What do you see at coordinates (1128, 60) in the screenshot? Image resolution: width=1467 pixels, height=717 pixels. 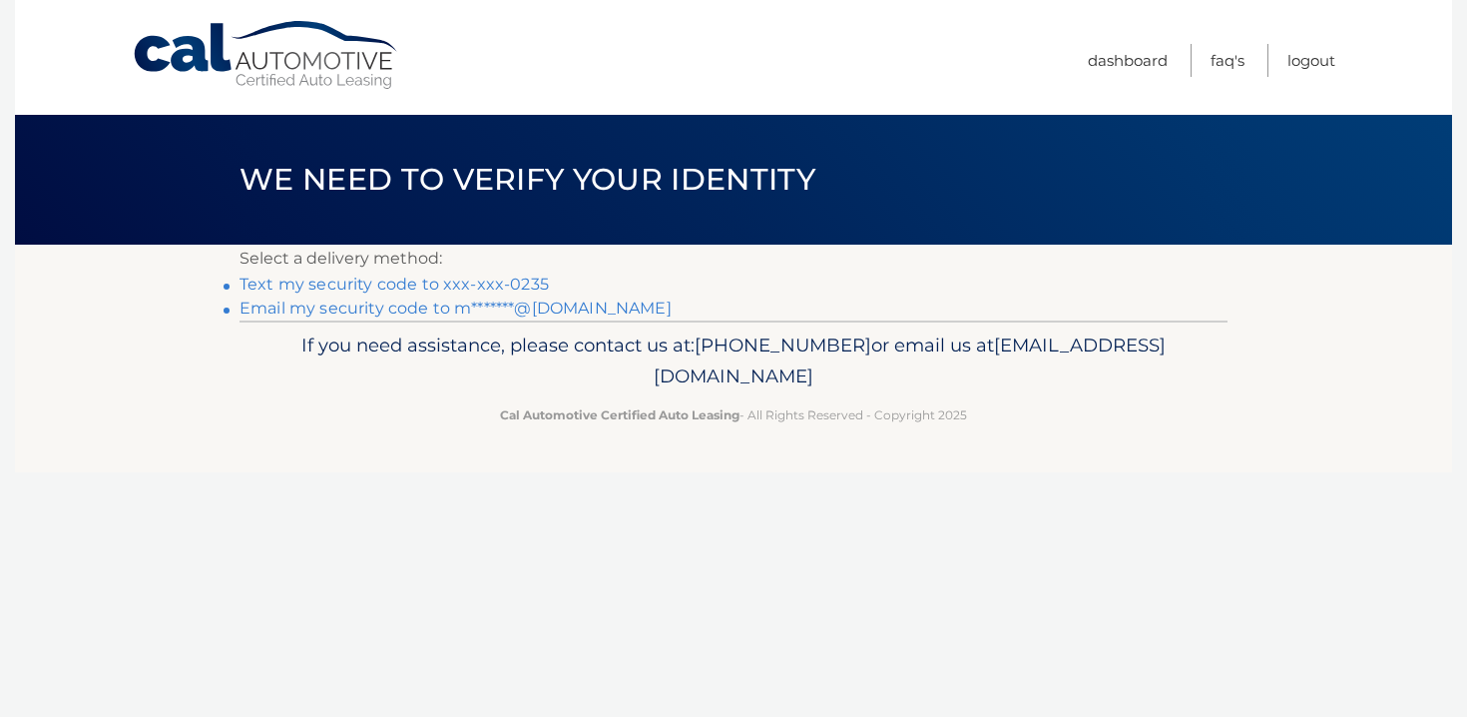 I see `a: Dashboard` at bounding box center [1128, 60].